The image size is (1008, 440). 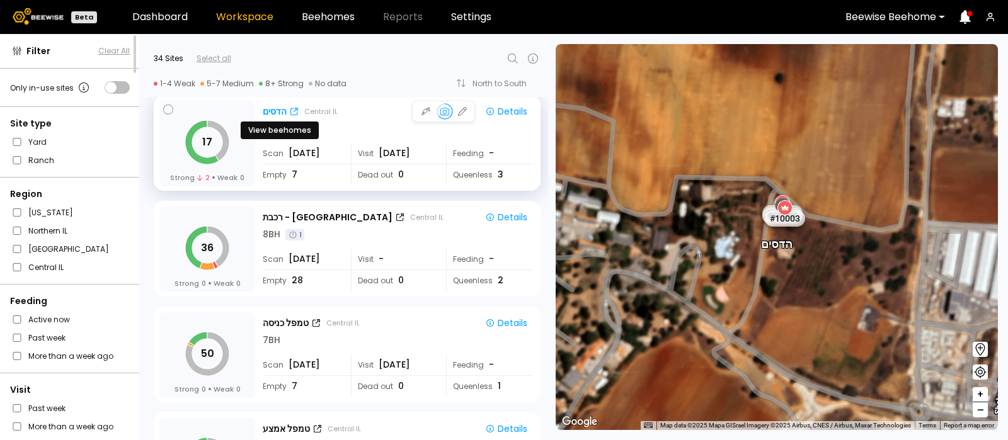 What do you see at coordinates (70, 124) in the screenshot?
I see `div: Site type` at bounding box center [70, 124].